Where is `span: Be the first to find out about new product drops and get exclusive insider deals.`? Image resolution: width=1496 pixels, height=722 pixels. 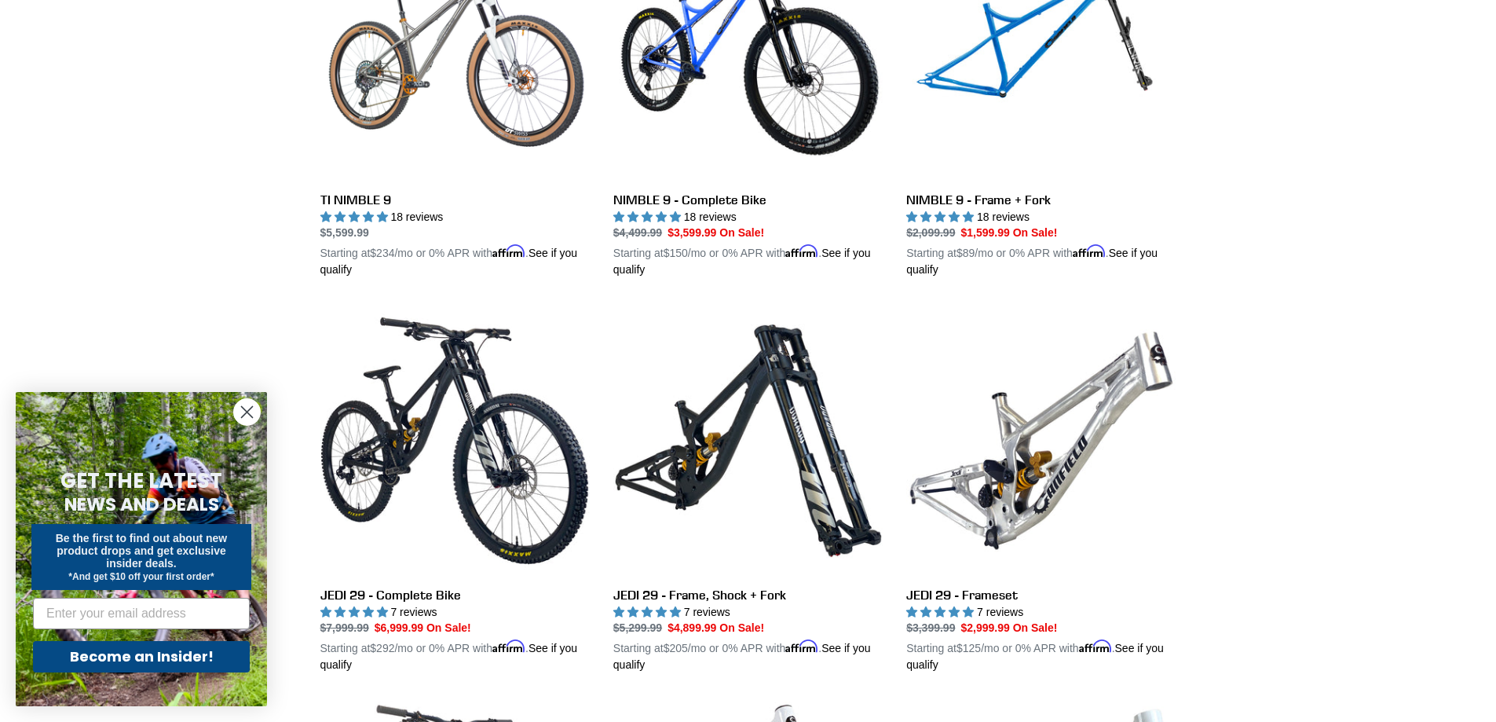
span: Be the first to find out about new product drops and get exclusive insider deals. is located at coordinates (141, 550).